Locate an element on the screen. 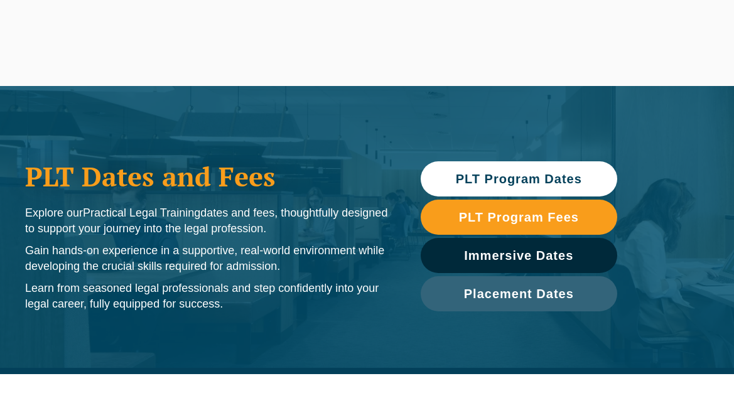  a: PLT Program Fees is located at coordinates (519, 217).